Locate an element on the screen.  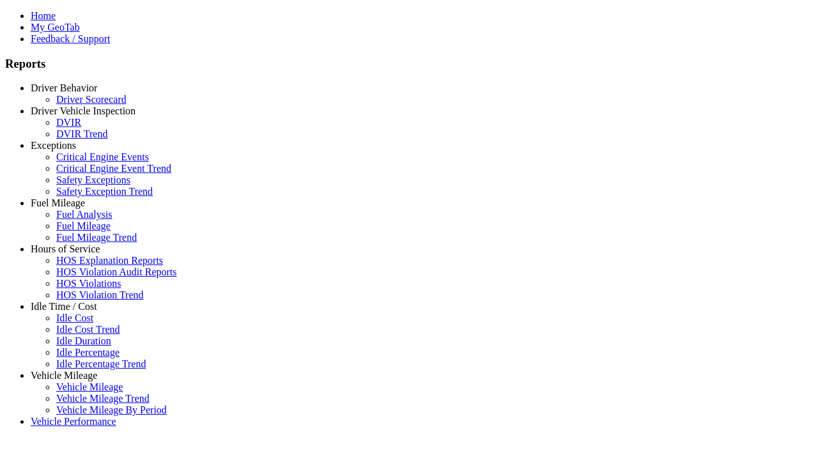
a: DVIR is located at coordinates (68, 122).